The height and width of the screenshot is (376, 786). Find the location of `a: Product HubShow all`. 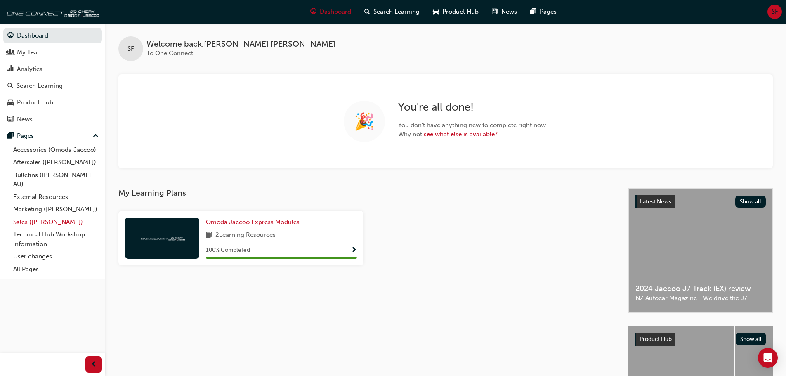

a: Product HubShow all is located at coordinates (701, 339).